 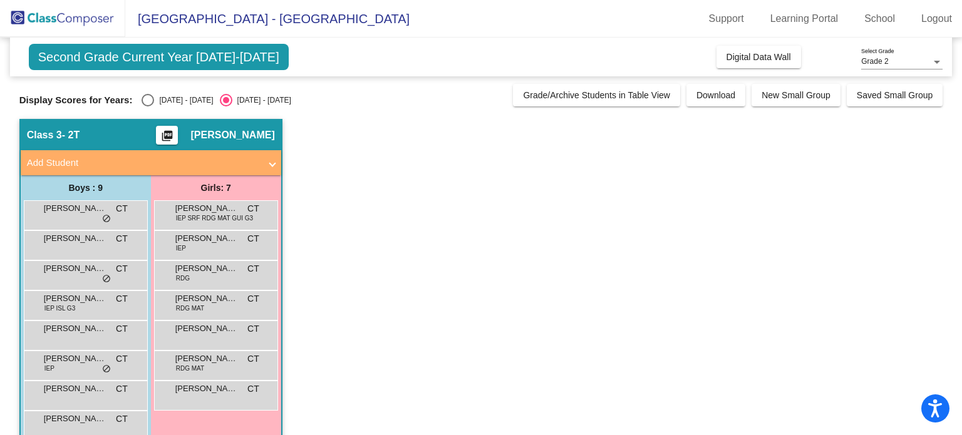 I want to click on span: Grade 2, so click(x=874, y=61).